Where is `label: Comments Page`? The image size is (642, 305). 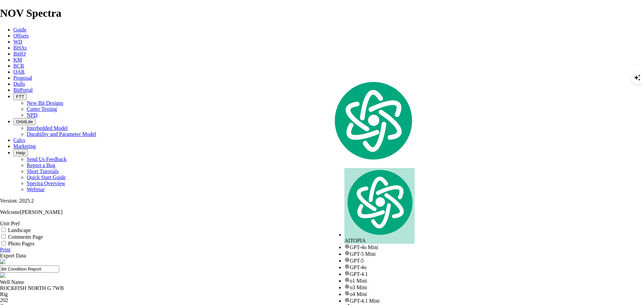 label: Comments Page is located at coordinates (25, 236).